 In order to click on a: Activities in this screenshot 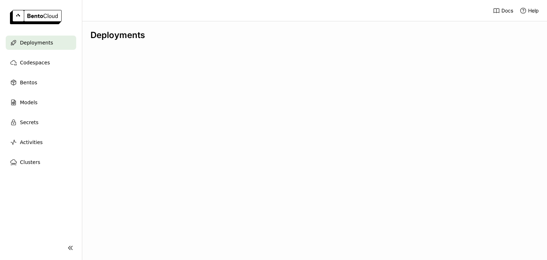, I will do `click(41, 142)`.